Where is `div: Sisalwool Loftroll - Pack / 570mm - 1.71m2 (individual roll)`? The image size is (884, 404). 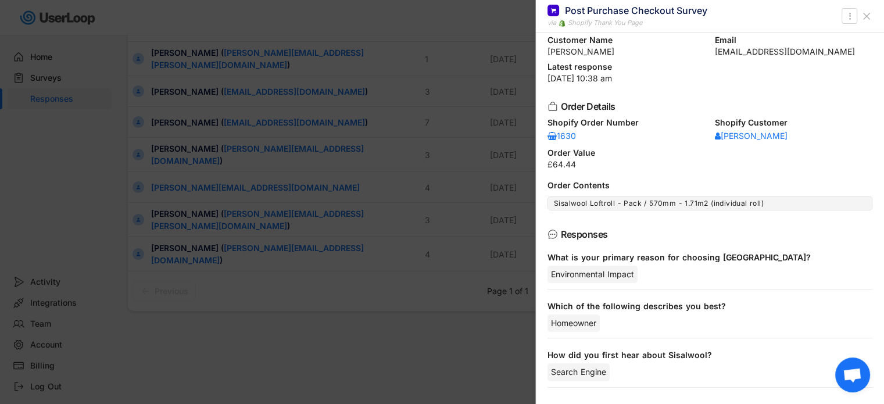 div: Sisalwool Loftroll - Pack / 570mm - 1.71m2 (individual roll) is located at coordinates (709, 203).